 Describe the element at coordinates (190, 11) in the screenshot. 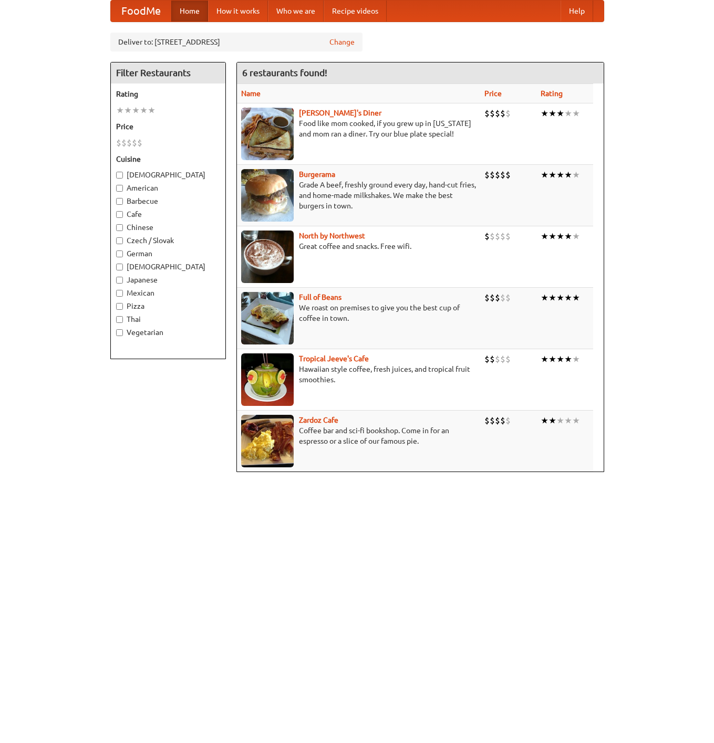

I see `a: Home` at that location.